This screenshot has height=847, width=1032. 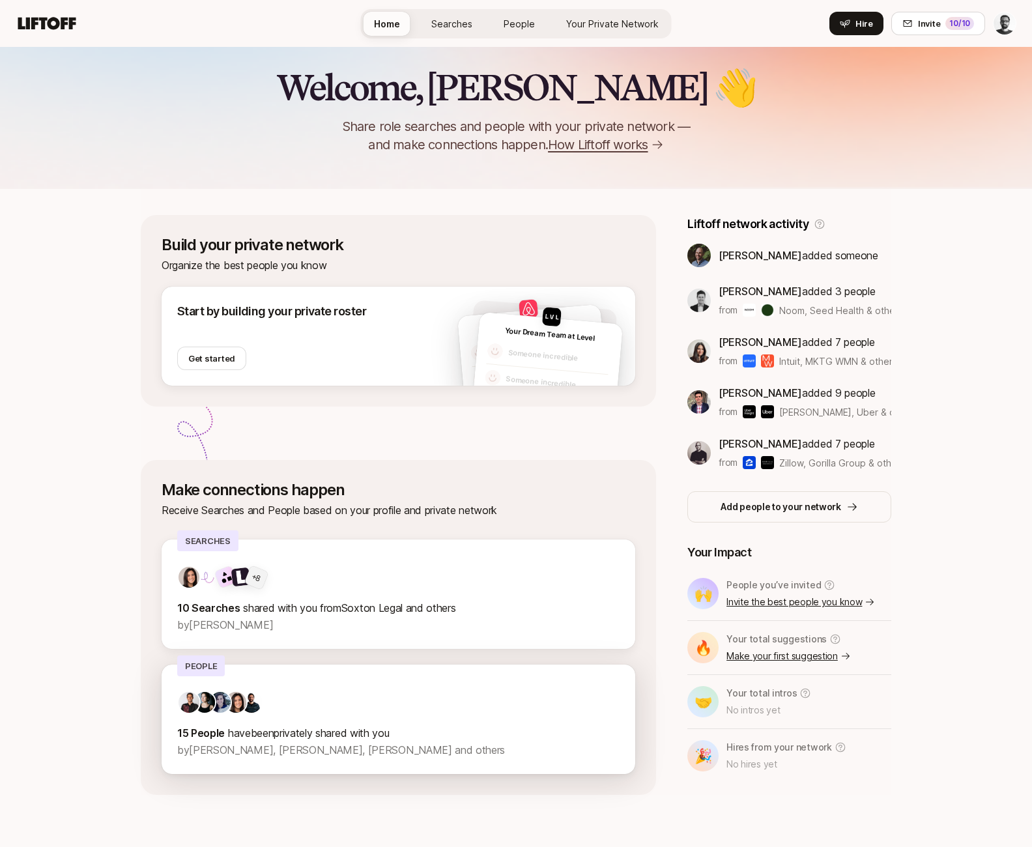 I want to click on a: Your Private Network, so click(x=612, y=23).